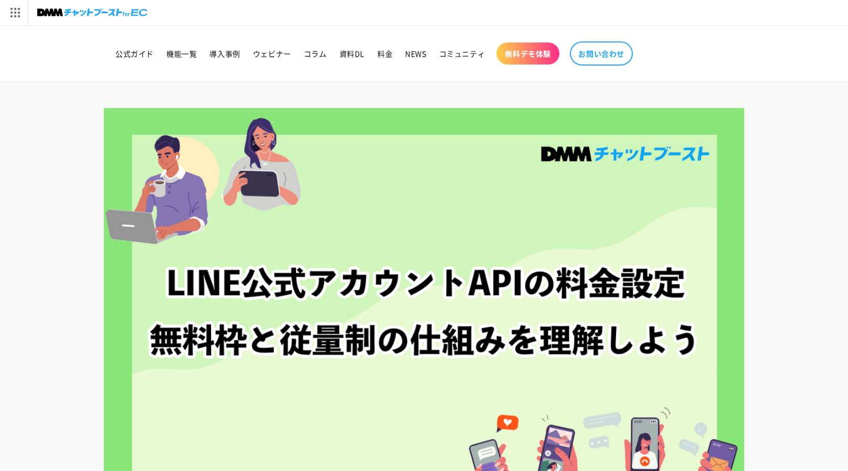 The image size is (848, 471). Describe the element at coordinates (352, 54) in the screenshot. I see `a: 資料DL` at that location.